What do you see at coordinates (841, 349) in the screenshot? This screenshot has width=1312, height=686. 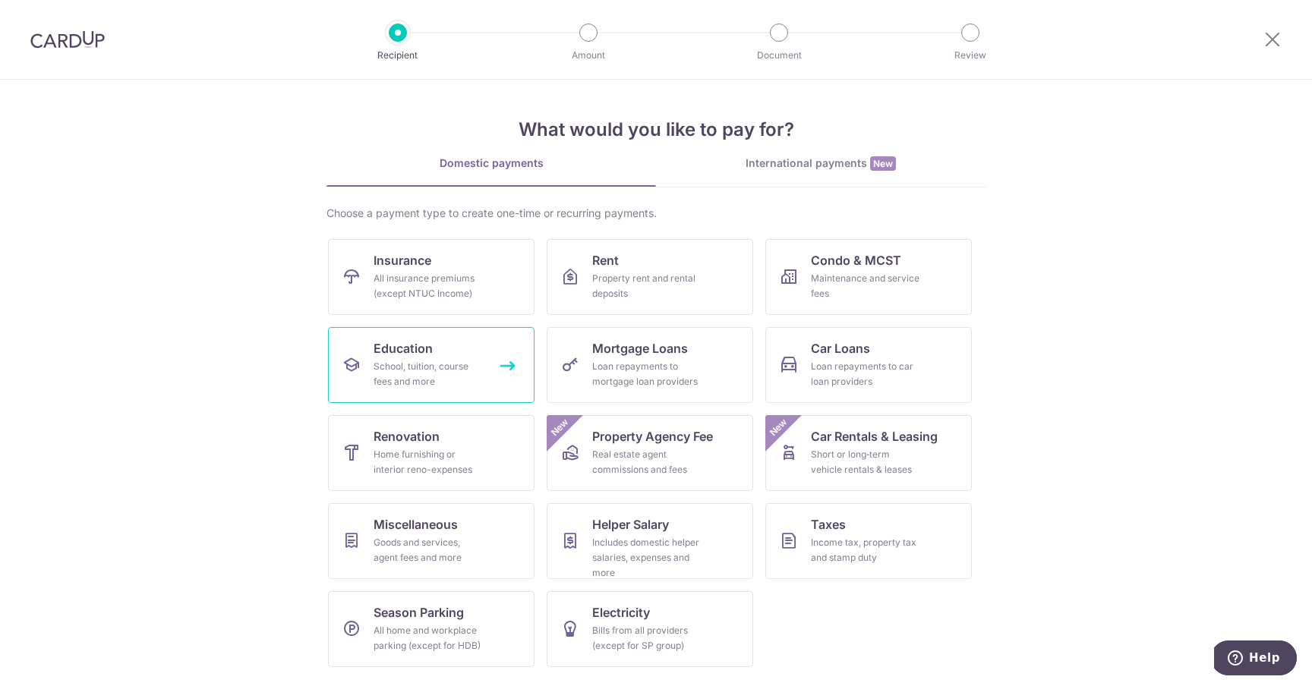 I see `span: Car Loans` at bounding box center [841, 349].